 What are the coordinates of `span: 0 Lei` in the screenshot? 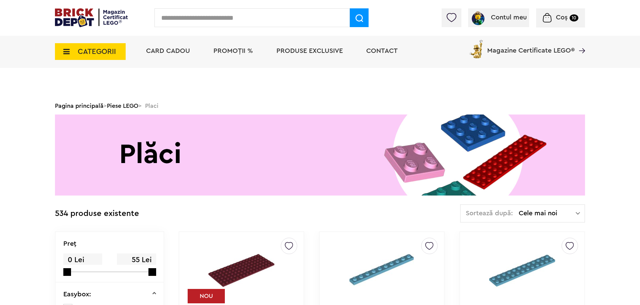 It's located at (83, 260).